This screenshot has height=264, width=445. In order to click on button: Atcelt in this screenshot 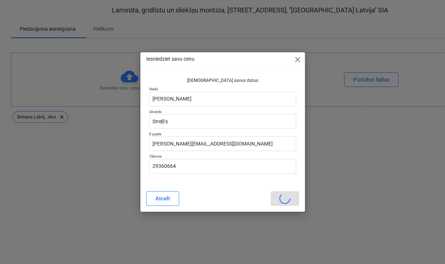, I will do `click(163, 198)`.